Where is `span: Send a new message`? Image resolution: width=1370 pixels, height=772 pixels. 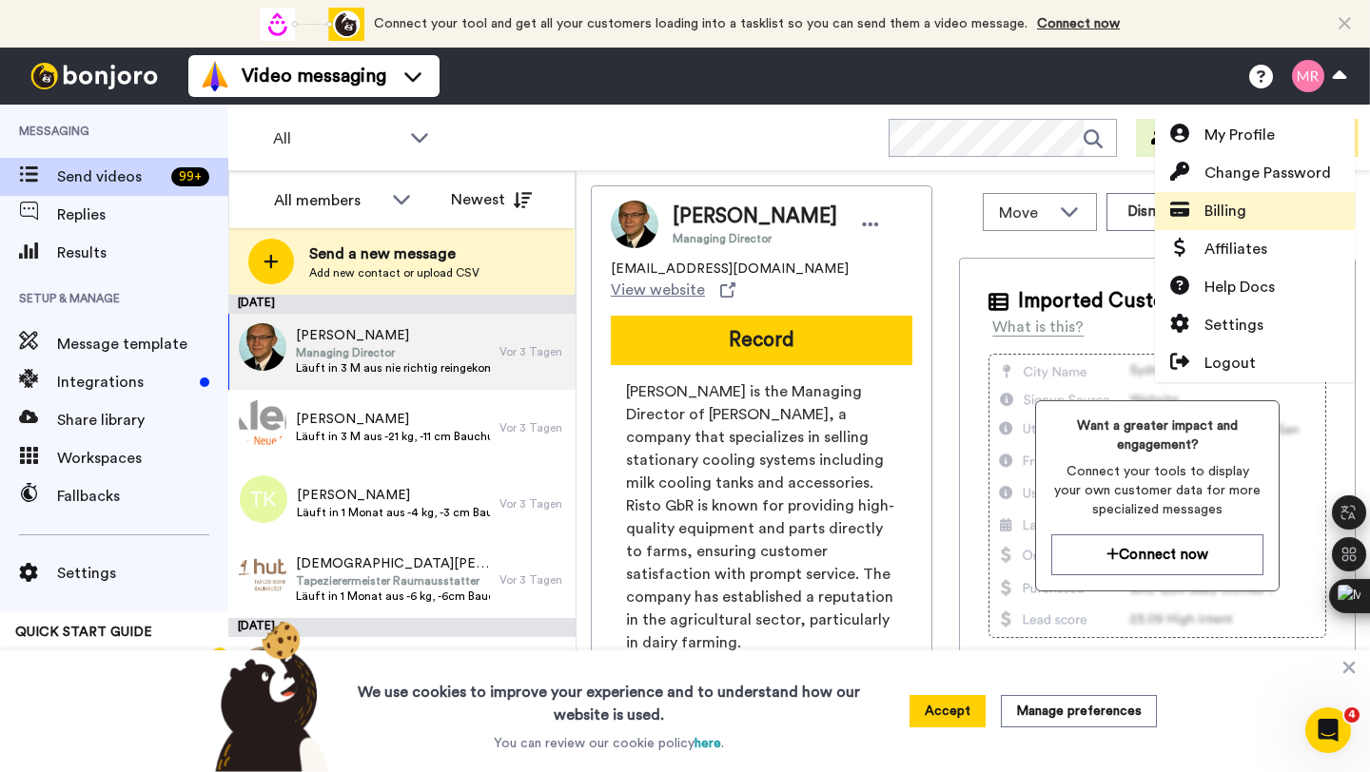
span: Send a new message is located at coordinates (394, 254).